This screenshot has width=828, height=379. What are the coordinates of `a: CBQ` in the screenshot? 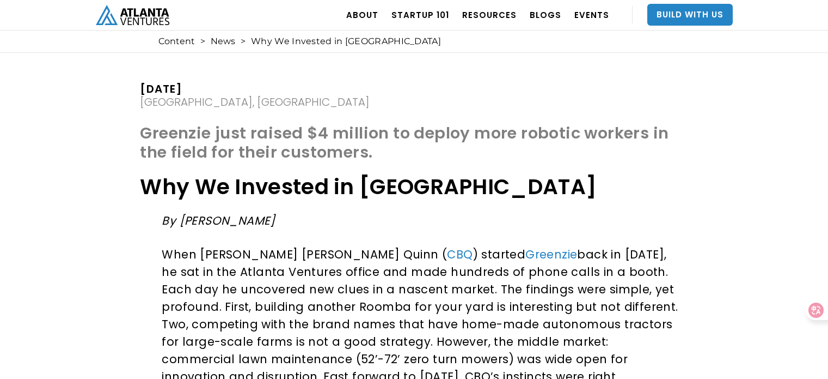 It's located at (460, 254).